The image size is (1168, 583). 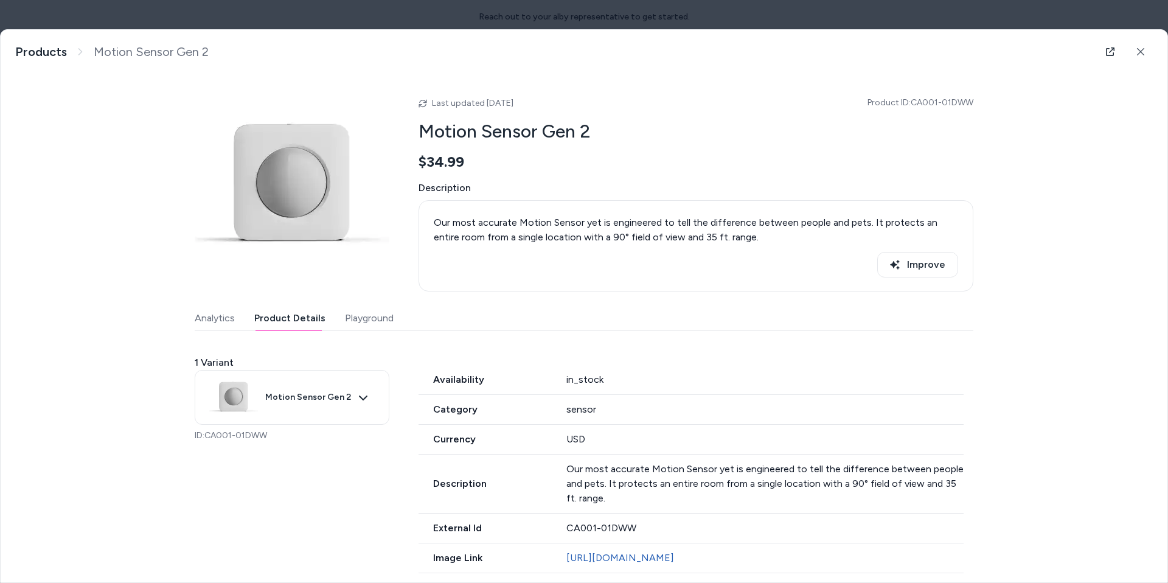 What do you see at coordinates (765, 439) in the screenshot?
I see `div: USD` at bounding box center [765, 439].